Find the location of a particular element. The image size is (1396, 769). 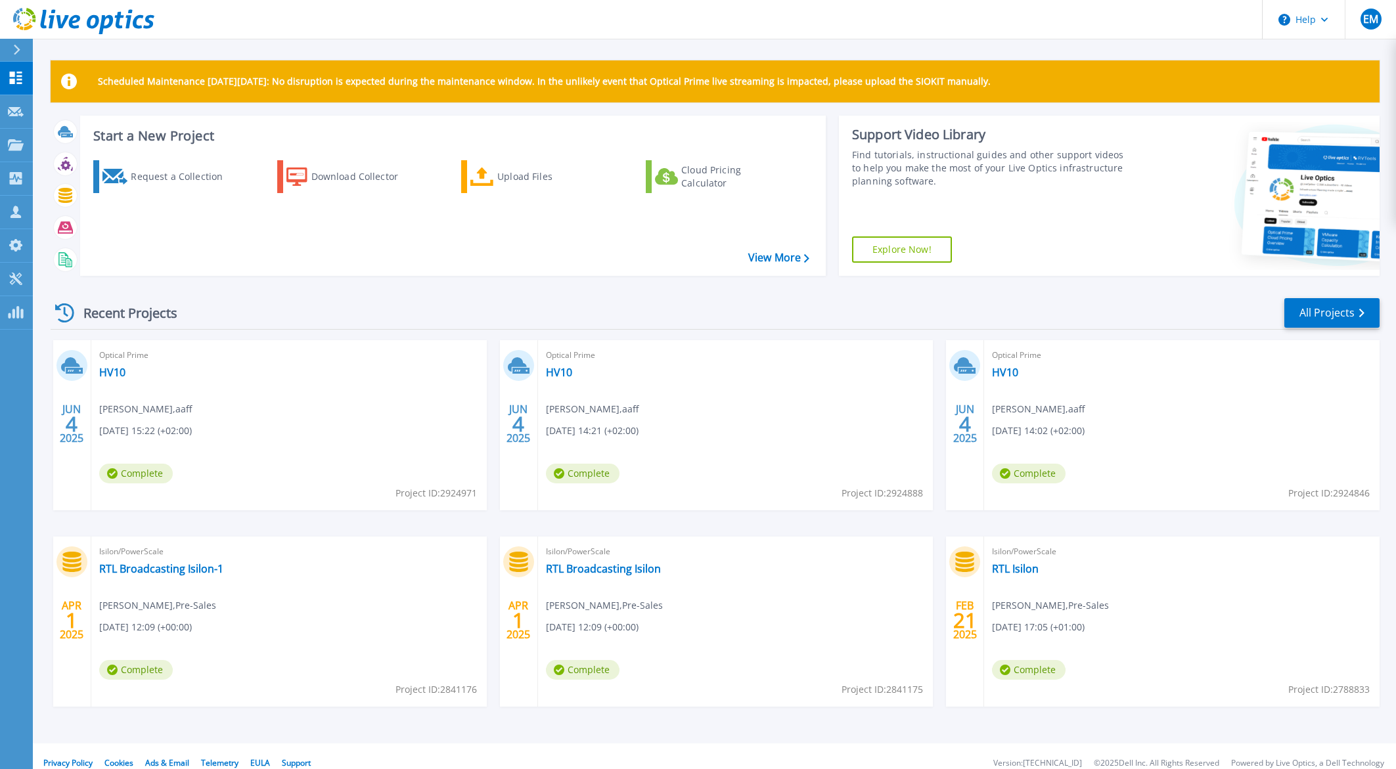

div: Recent Projects is located at coordinates (123, 313).